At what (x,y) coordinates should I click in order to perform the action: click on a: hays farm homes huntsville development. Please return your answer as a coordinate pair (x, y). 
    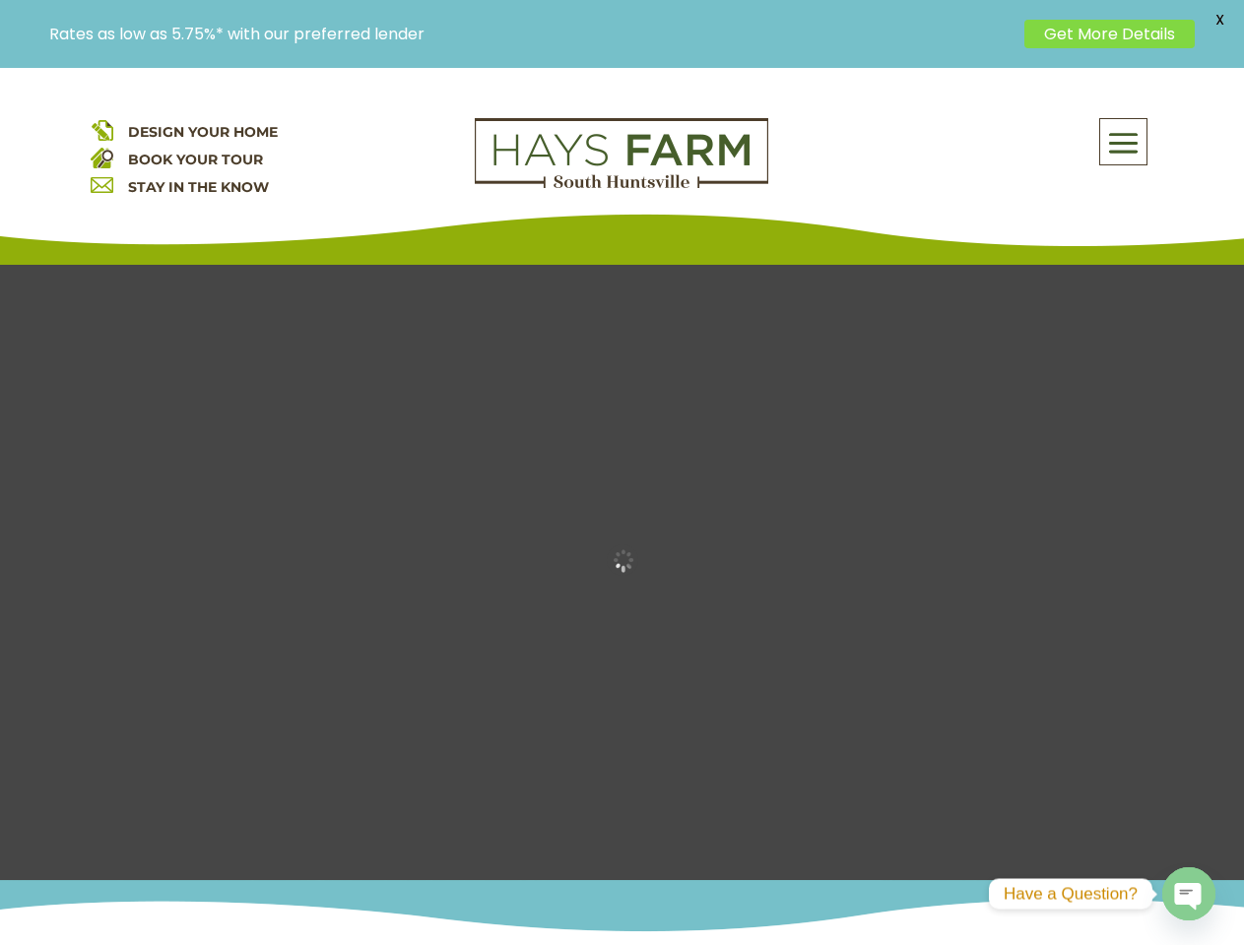
    Looking at the image, I should click on (621, 184).